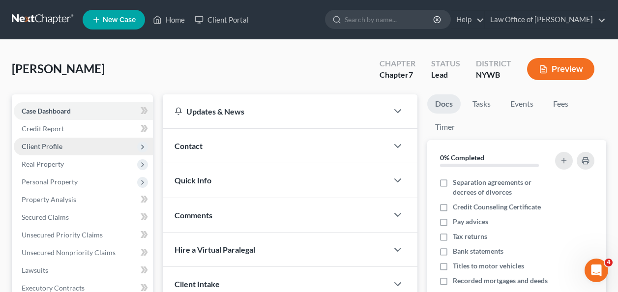 Image resolution: width=618 pixels, height=292 pixels. What do you see at coordinates (197, 284) in the screenshot?
I see `span: Client Intake` at bounding box center [197, 284].